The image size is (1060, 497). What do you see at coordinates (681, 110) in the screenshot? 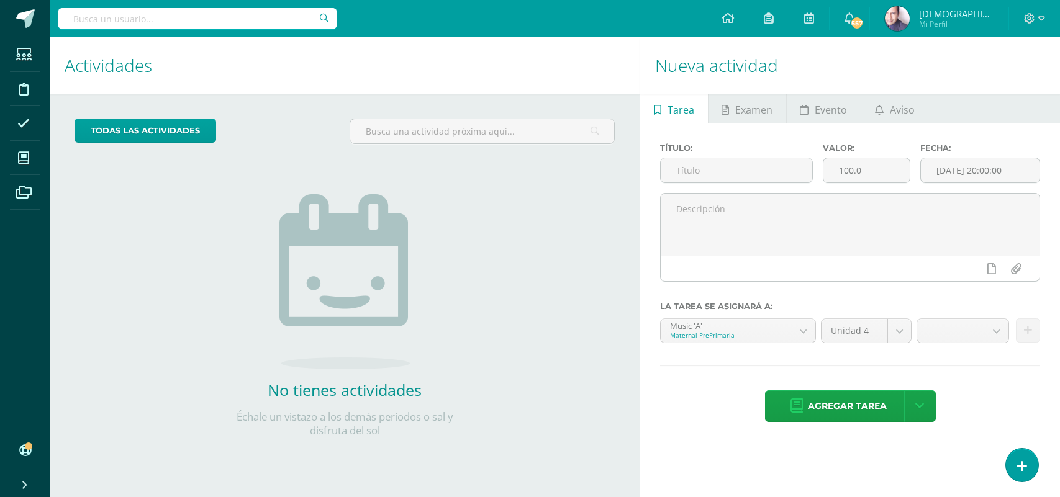
I see `span: Tarea` at bounding box center [681, 110].